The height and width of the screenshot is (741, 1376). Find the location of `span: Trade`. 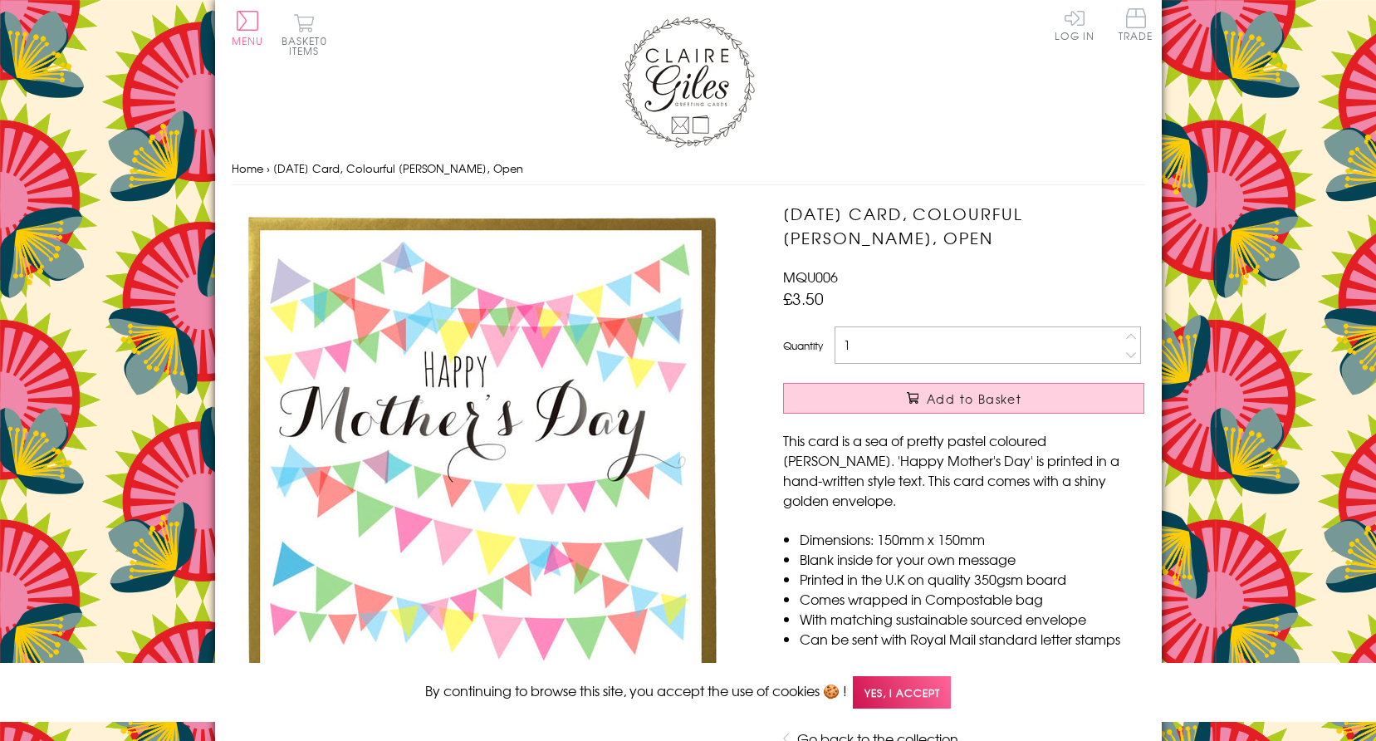

span: Trade is located at coordinates (1136, 24).